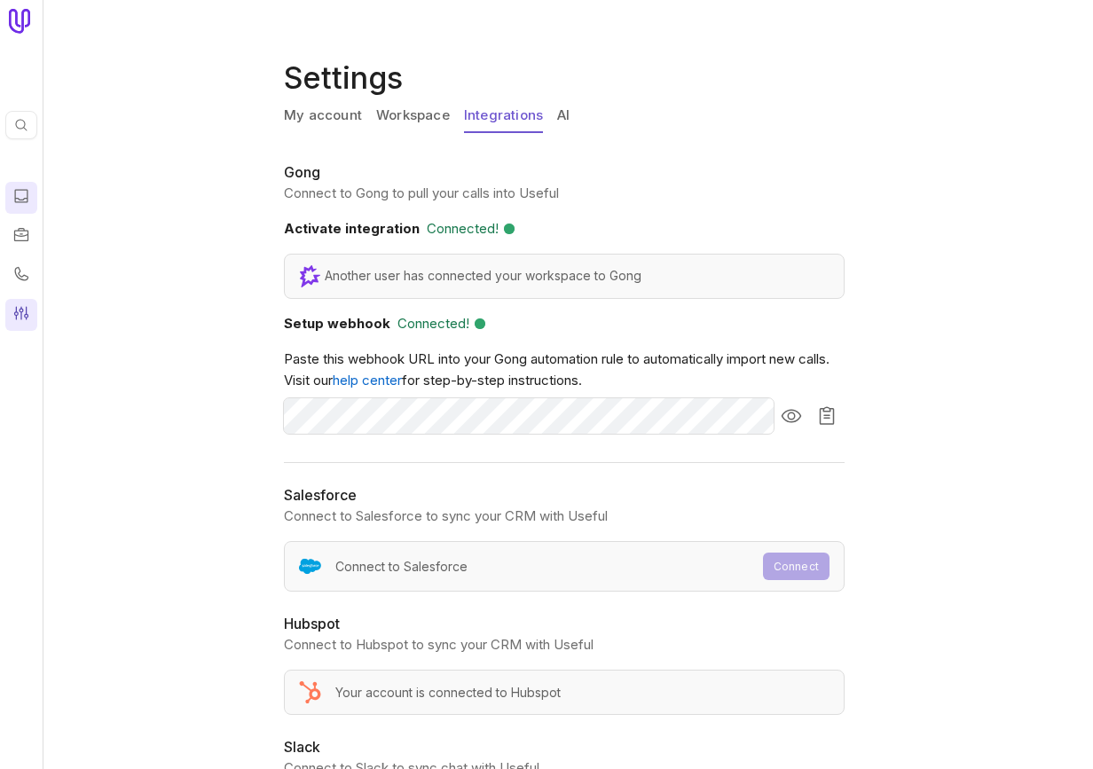  I want to click on a: My account, so click(323, 116).